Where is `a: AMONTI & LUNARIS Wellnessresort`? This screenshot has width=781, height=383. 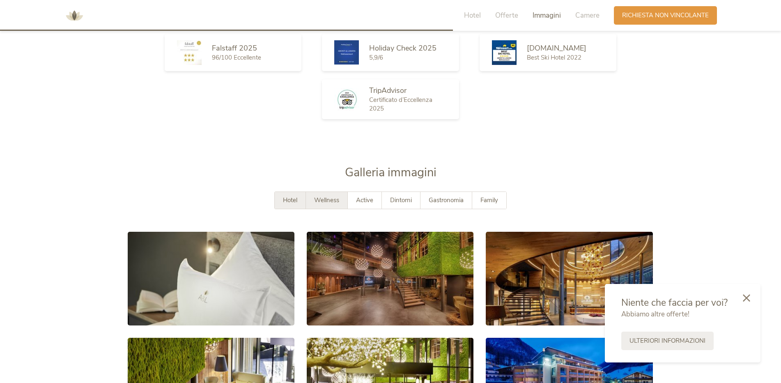 a: AMONTI & LUNARIS Wellnessresort is located at coordinates (74, 15).